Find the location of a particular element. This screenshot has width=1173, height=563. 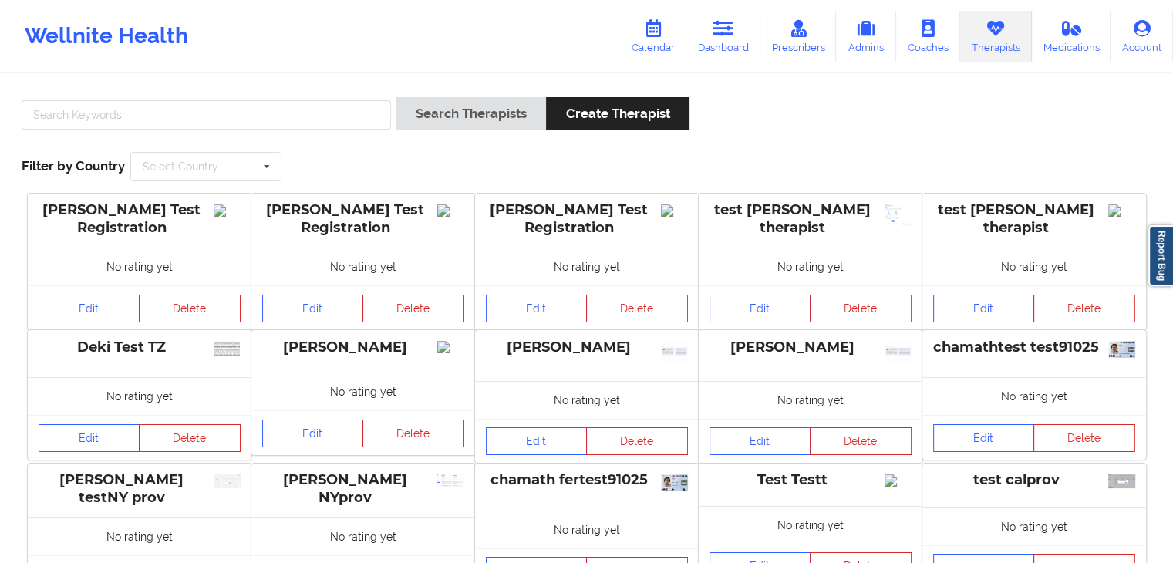

div: Deki Test TZ is located at coordinates (140, 347).